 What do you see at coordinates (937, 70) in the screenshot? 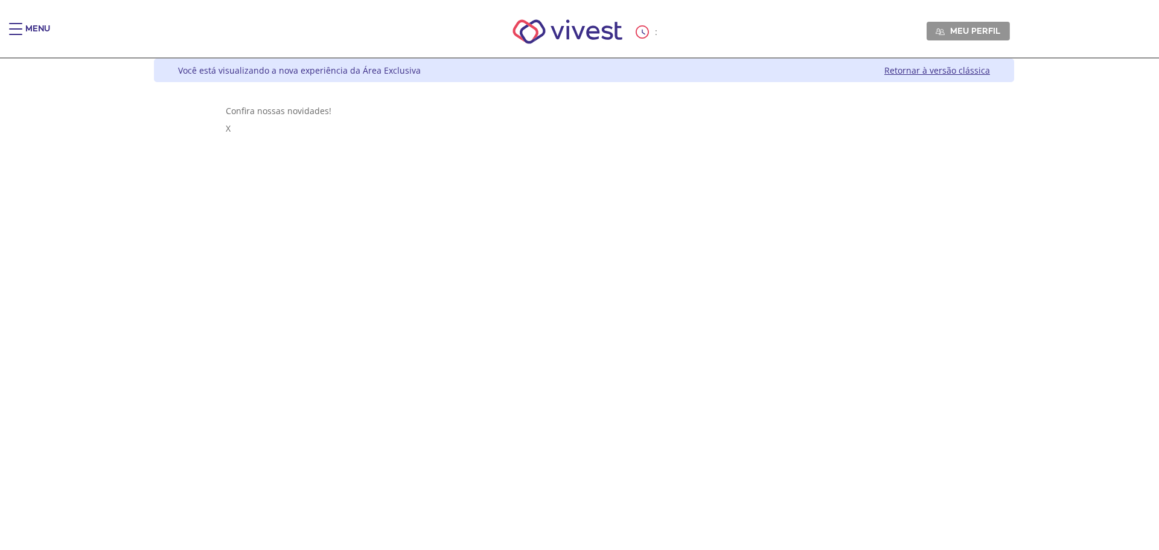
I see `a: Retornar à versão clássica` at bounding box center [937, 70].